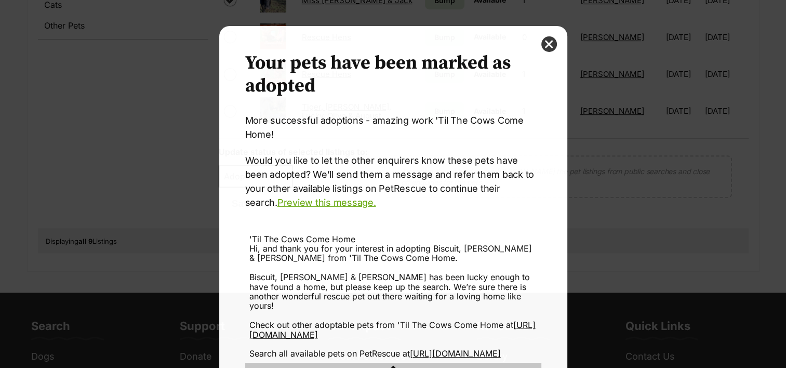 This screenshot has width=786, height=368. What do you see at coordinates (393, 127) in the screenshot?
I see `p: More successful adoptions - amazing work 'Til The Cows Come Home!` at bounding box center [393, 127].